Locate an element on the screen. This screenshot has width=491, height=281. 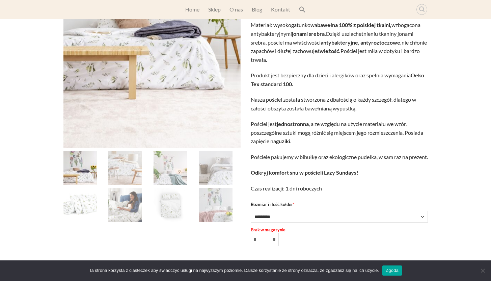
a: O nas is located at coordinates (236, 9).